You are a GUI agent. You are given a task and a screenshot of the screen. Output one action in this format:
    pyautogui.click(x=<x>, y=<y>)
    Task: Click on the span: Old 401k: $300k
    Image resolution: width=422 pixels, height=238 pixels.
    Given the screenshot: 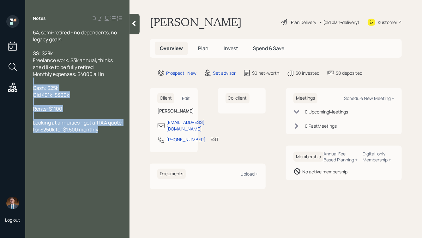 What is the action you would take?
    pyautogui.click(x=51, y=95)
    